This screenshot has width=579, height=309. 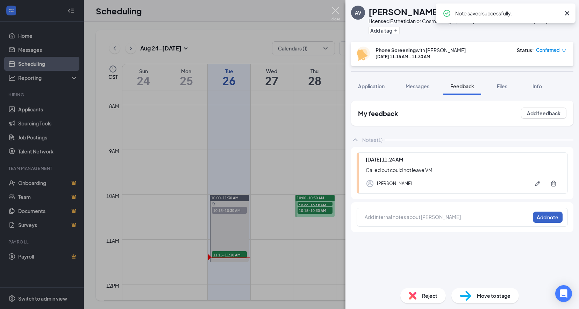 I want to click on b: Phone Screening, so click(x=396, y=50).